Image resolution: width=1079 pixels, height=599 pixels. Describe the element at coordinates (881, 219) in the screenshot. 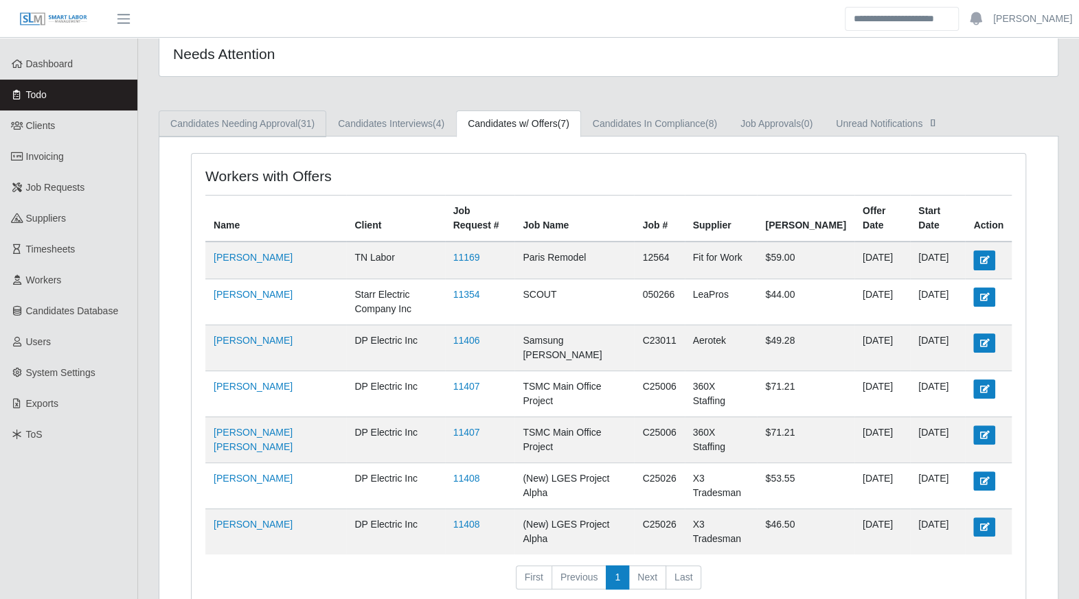

I see `th: Offer Date` at that location.